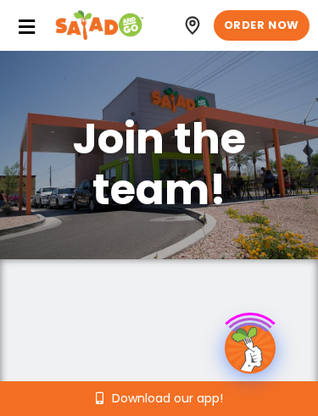 This screenshot has height=416, width=318. I want to click on h1: Join the team!, so click(159, 165).